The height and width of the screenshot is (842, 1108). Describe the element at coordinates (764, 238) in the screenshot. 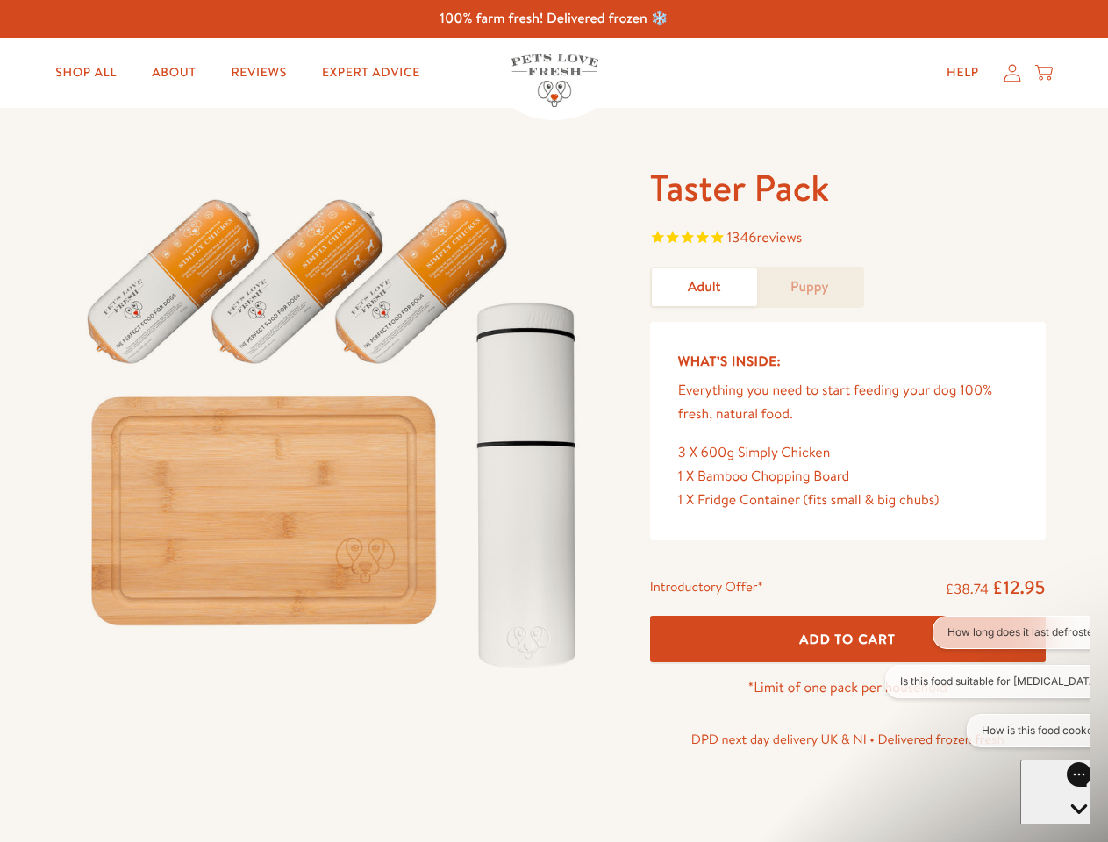

I see `span: 1346 reviews` at that location.